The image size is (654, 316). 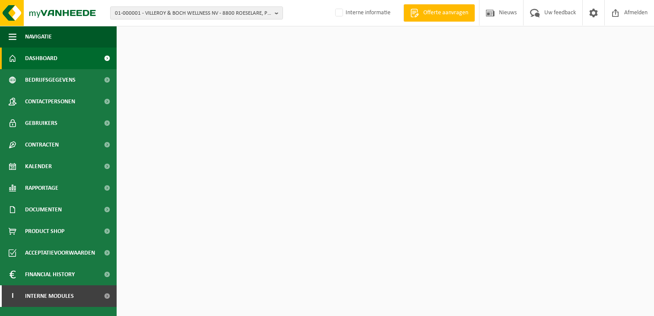 I want to click on span: I, so click(x=13, y=296).